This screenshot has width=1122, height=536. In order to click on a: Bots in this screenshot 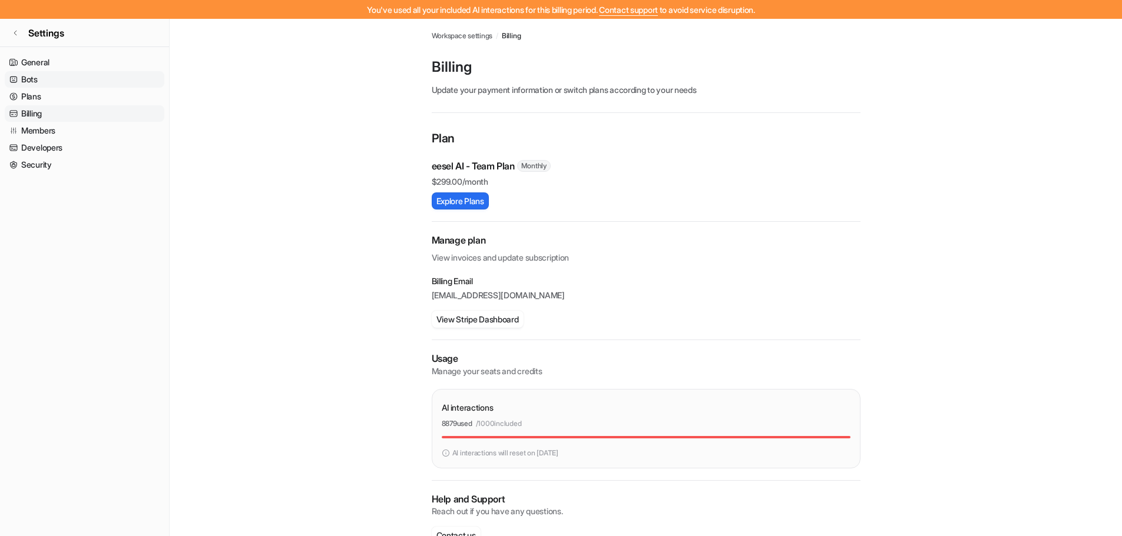, I will do `click(84, 79)`.